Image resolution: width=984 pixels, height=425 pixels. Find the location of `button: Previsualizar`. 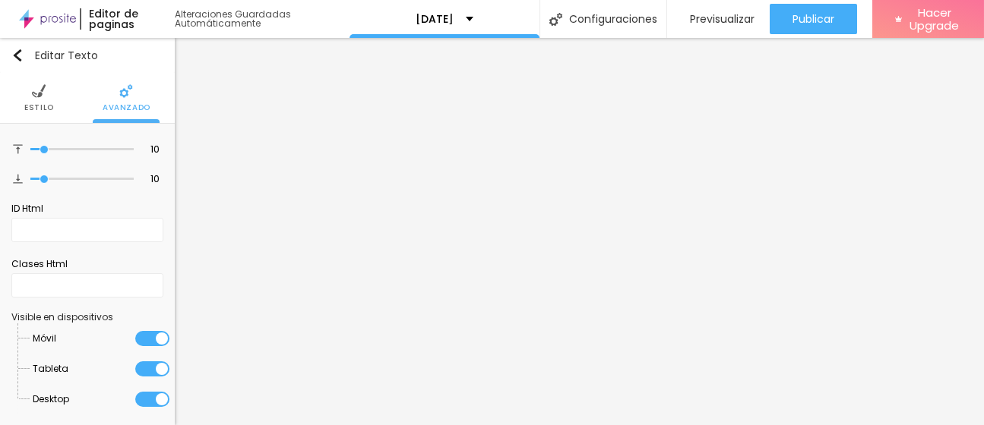

button: Previsualizar is located at coordinates (718, 19).